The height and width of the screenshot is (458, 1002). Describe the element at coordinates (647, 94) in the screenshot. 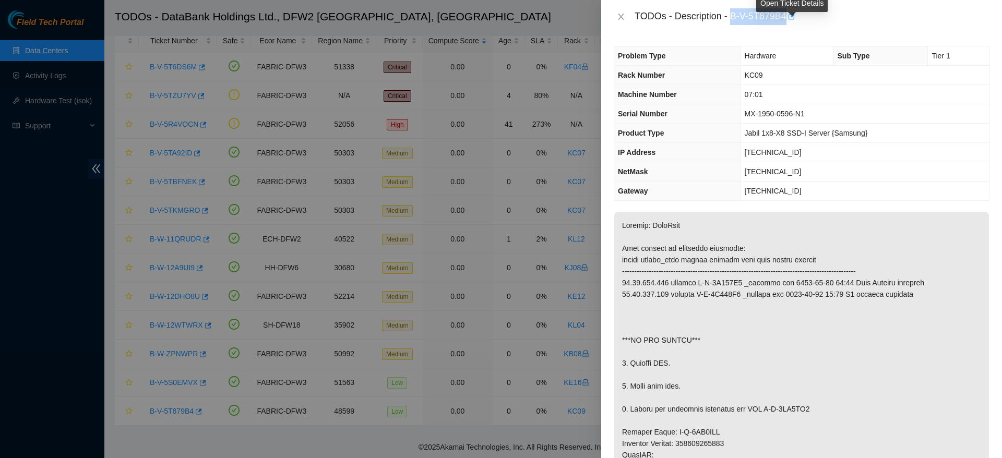

I see `span: Machine Number` at that location.